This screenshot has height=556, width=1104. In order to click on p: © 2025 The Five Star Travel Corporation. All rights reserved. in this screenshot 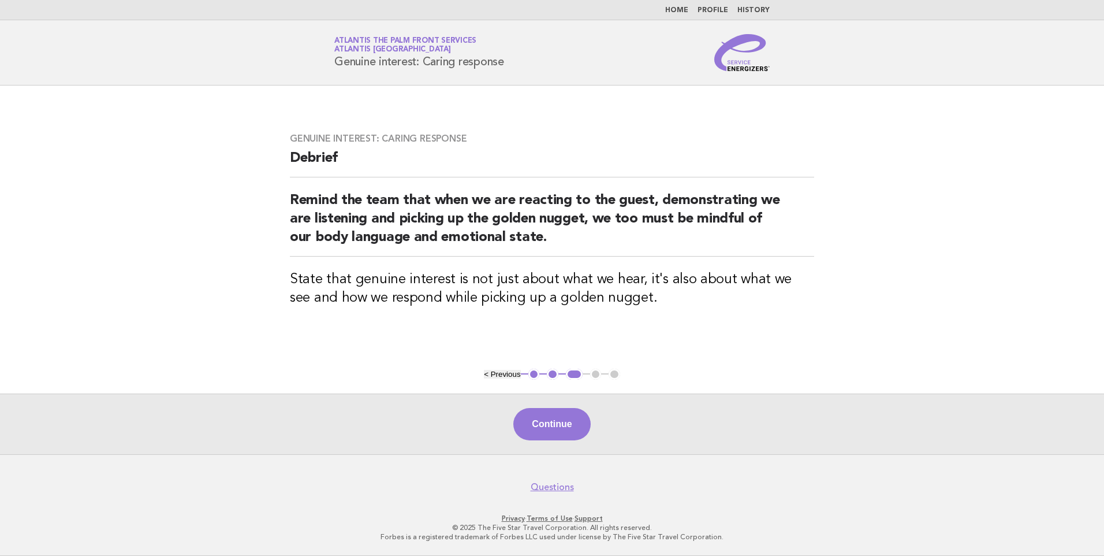, I will do `click(552, 527)`.